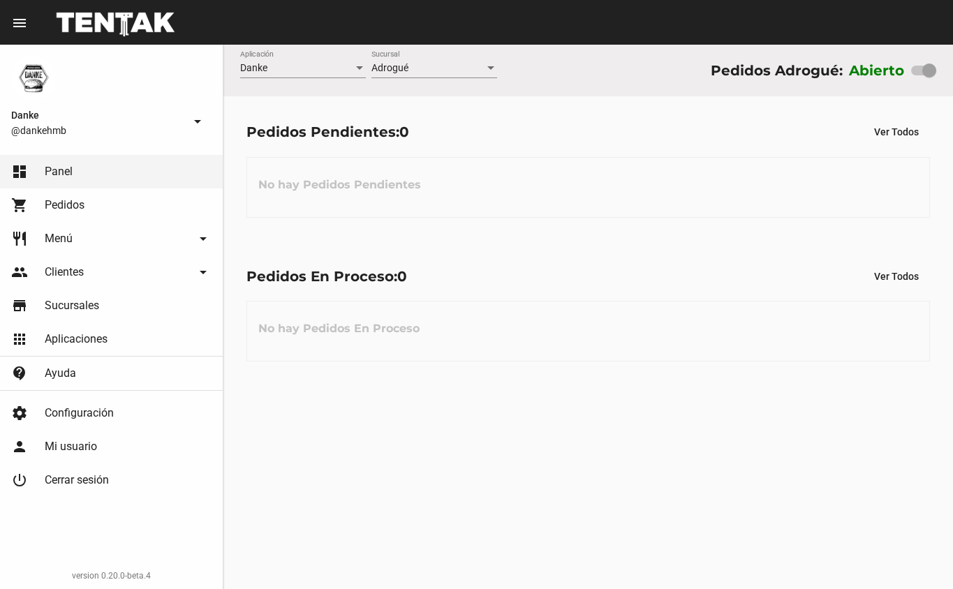  What do you see at coordinates (777, 71) in the screenshot?
I see `div: Pedidos Adrogué:` at bounding box center [777, 71].